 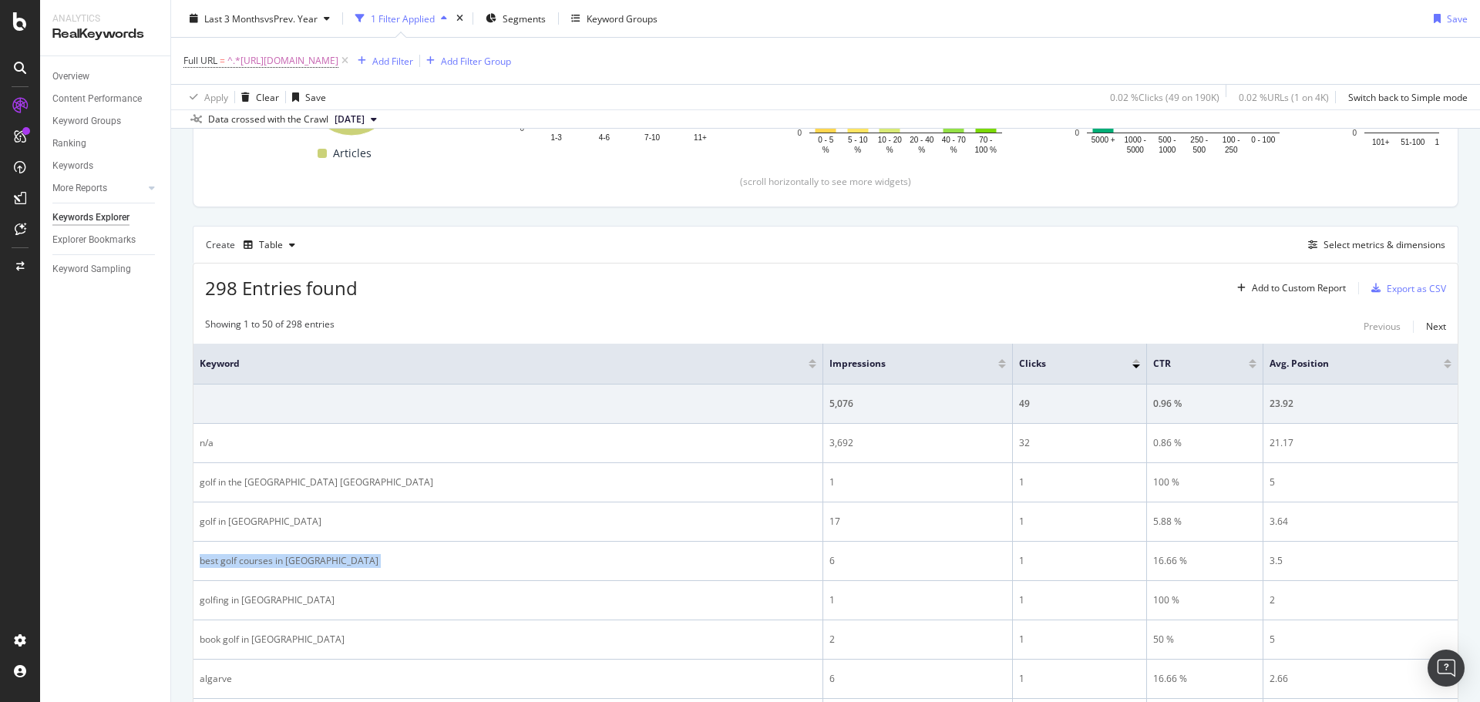 I want to click on text: 51-100, so click(x=1413, y=142).